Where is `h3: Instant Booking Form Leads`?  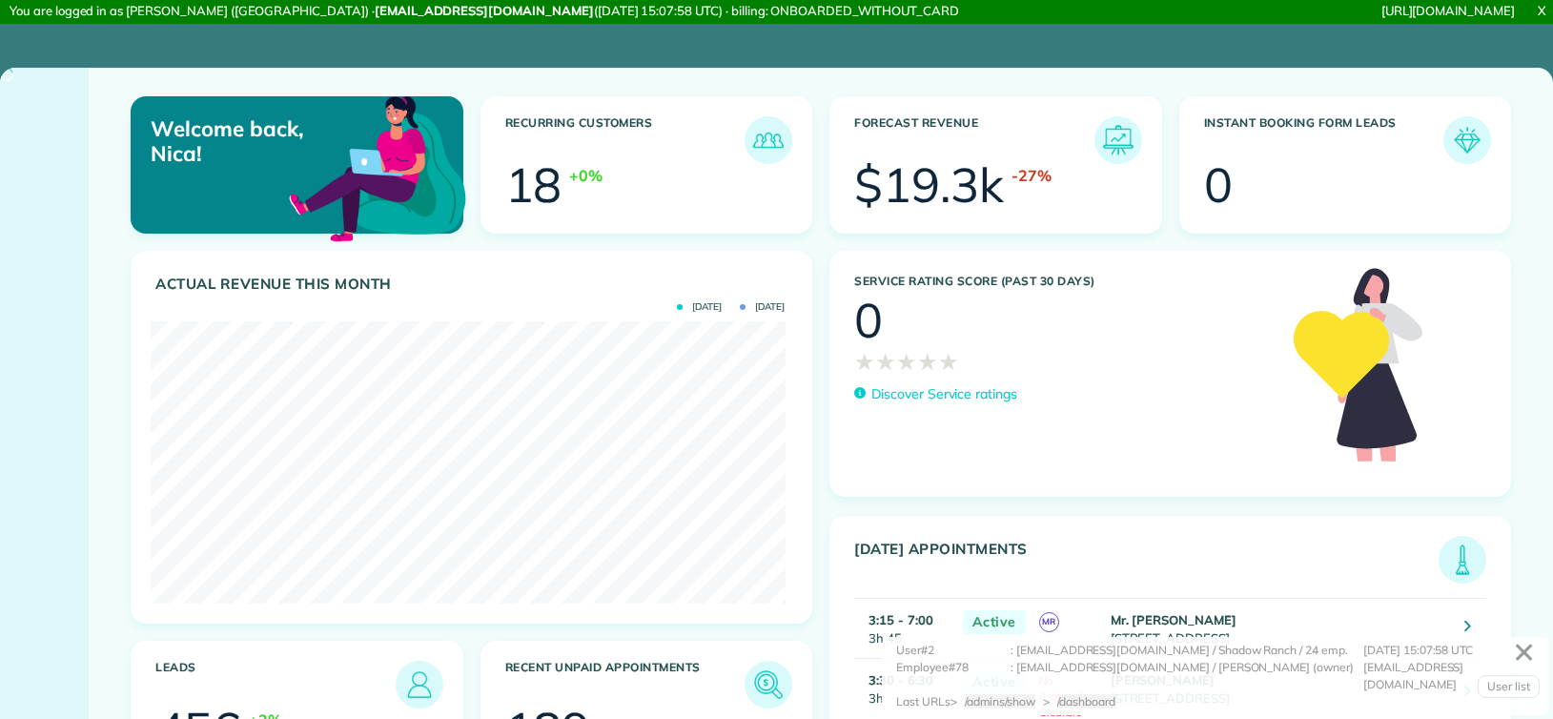 h3: Instant Booking Form Leads is located at coordinates (1324, 140).